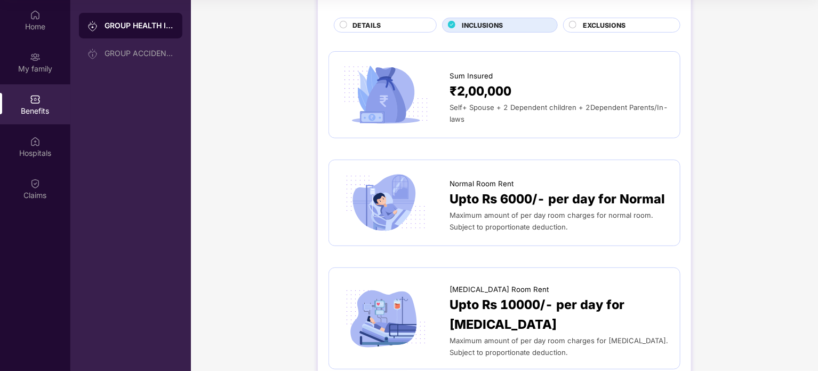 The width and height of the screenshot is (818, 371). What do you see at coordinates (139, 26) in the screenshot?
I see `div: GROUP HEALTH INSURANCE` at bounding box center [139, 26].